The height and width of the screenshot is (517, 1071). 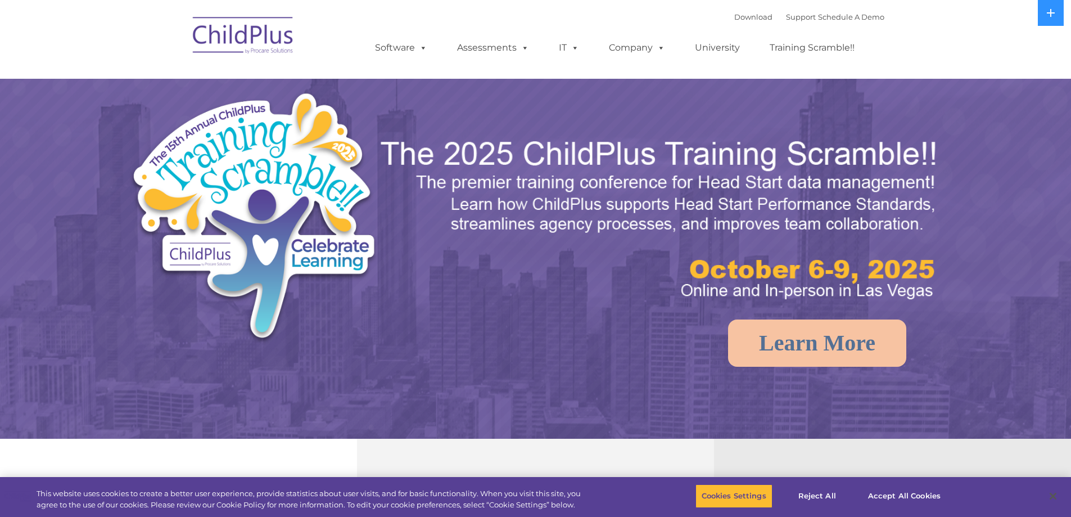 What do you see at coordinates (1053, 496) in the screenshot?
I see `button: Close` at bounding box center [1053, 496].